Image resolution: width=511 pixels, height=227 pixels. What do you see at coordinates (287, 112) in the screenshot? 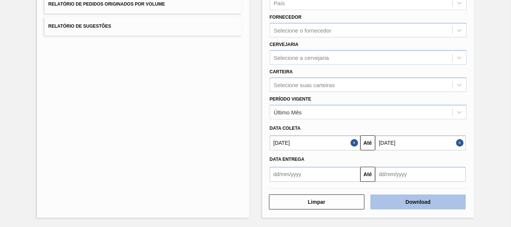
I see `div: Último Mês` at bounding box center [287, 112].